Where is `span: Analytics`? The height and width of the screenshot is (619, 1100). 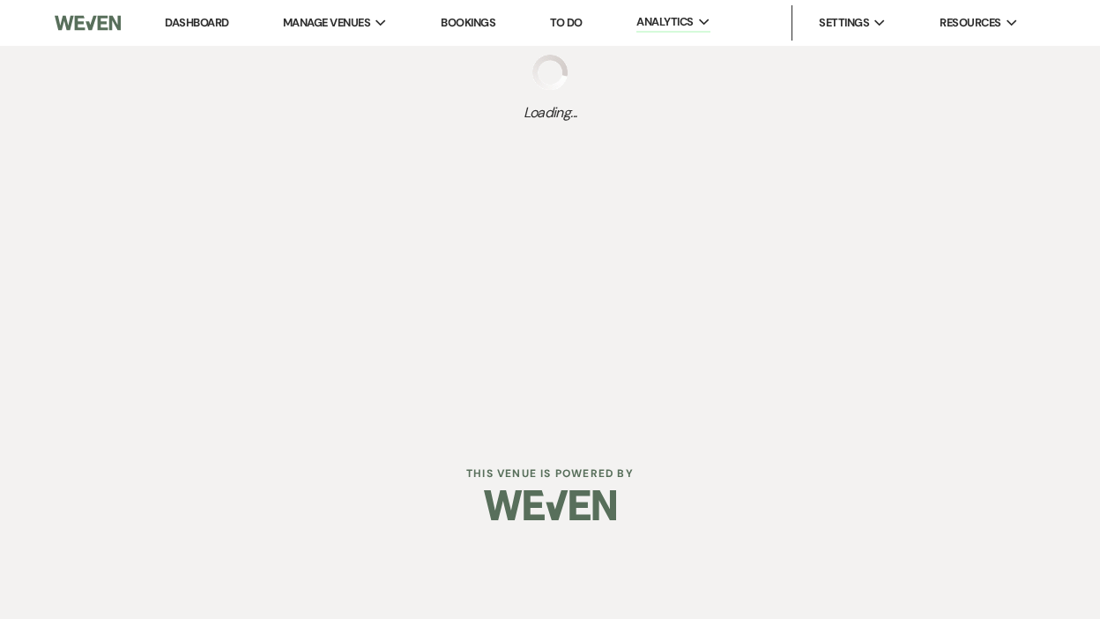
span: Analytics is located at coordinates (665, 22).